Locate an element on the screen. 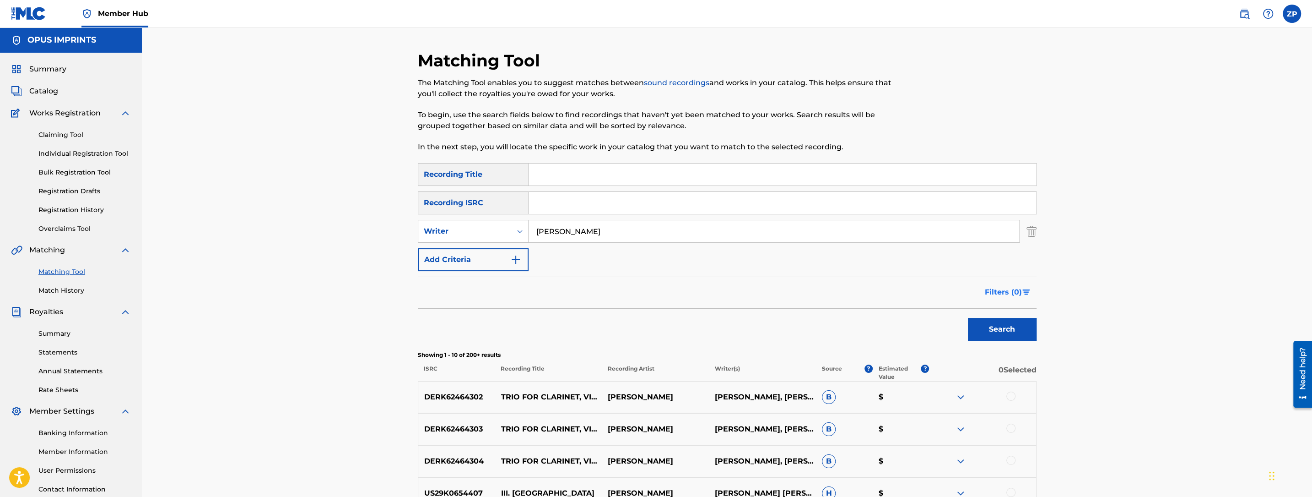 The image size is (1312, 497). p: DERK62464302 is located at coordinates (457, 397).